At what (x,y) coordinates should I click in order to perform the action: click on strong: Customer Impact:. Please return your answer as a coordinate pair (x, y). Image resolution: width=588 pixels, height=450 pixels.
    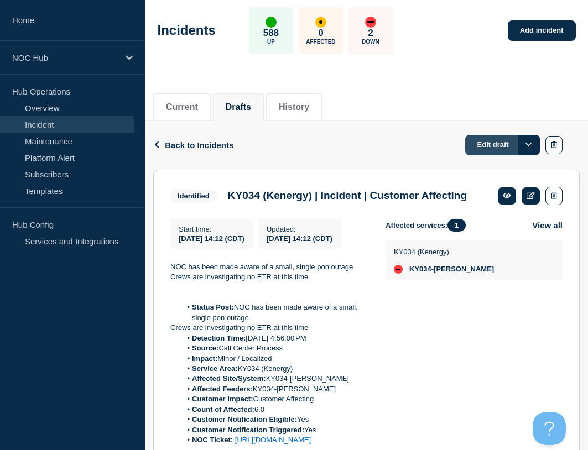
    Looking at the image, I should click on (222, 399).